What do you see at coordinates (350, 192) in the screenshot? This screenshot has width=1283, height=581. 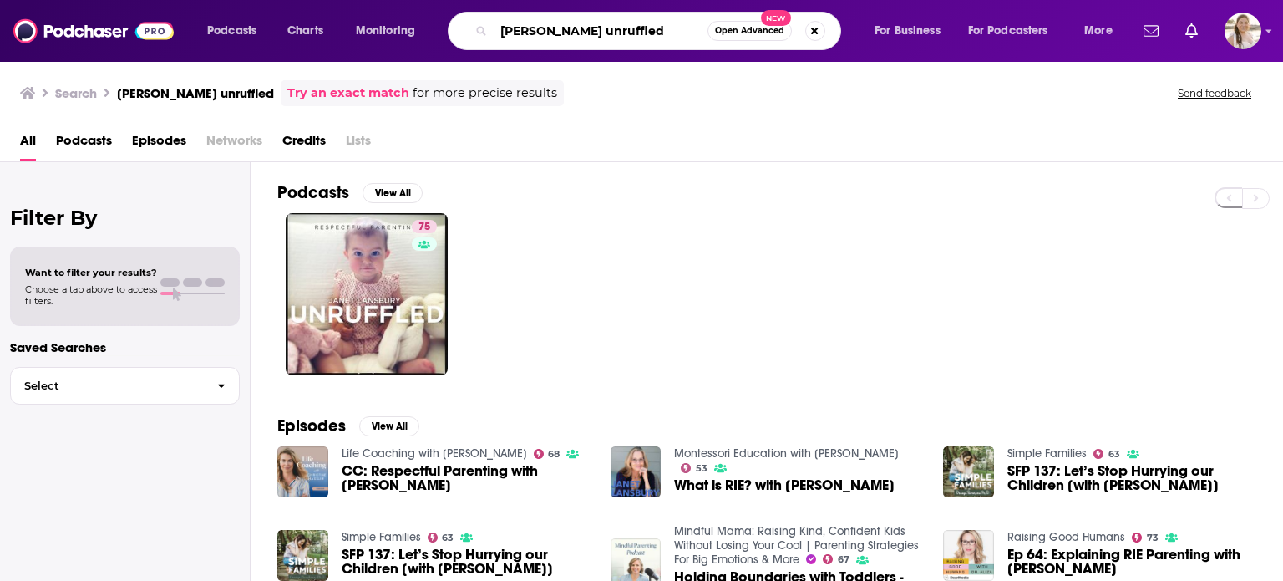 I see `a: PodcastsView All` at bounding box center [350, 192].